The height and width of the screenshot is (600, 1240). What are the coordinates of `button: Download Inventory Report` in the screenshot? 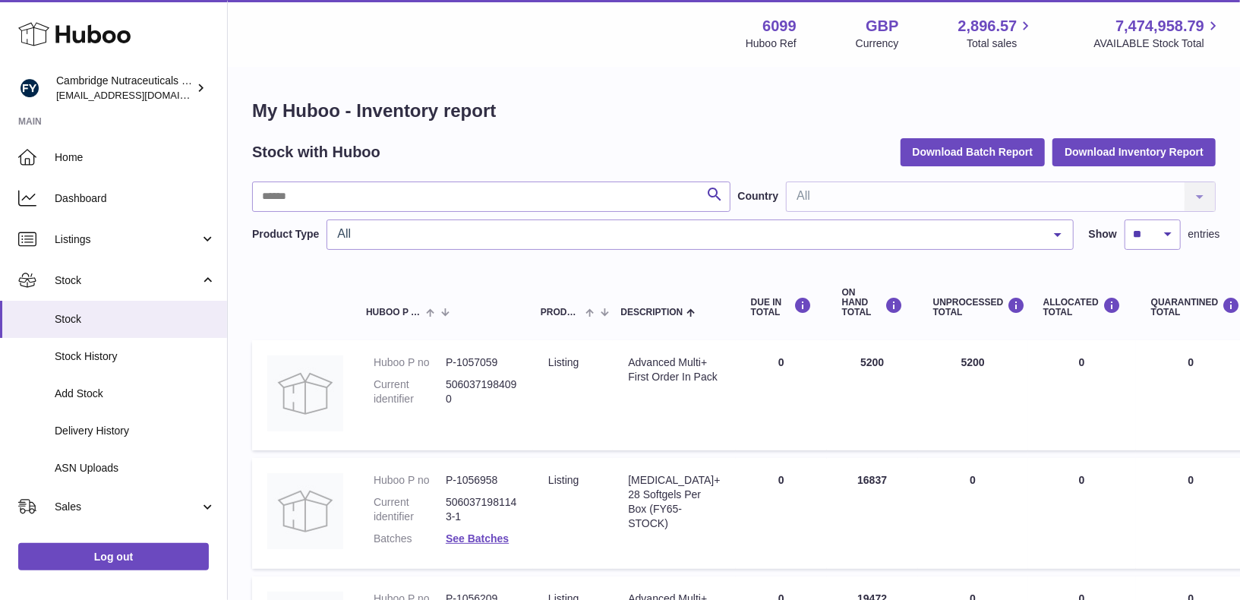 It's located at (1134, 152).